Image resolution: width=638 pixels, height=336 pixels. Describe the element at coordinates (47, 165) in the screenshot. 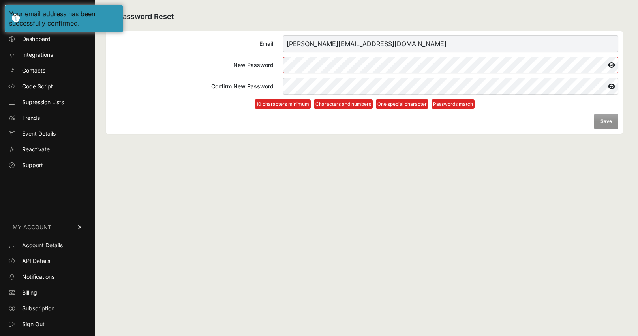

I see `a: Support` at that location.